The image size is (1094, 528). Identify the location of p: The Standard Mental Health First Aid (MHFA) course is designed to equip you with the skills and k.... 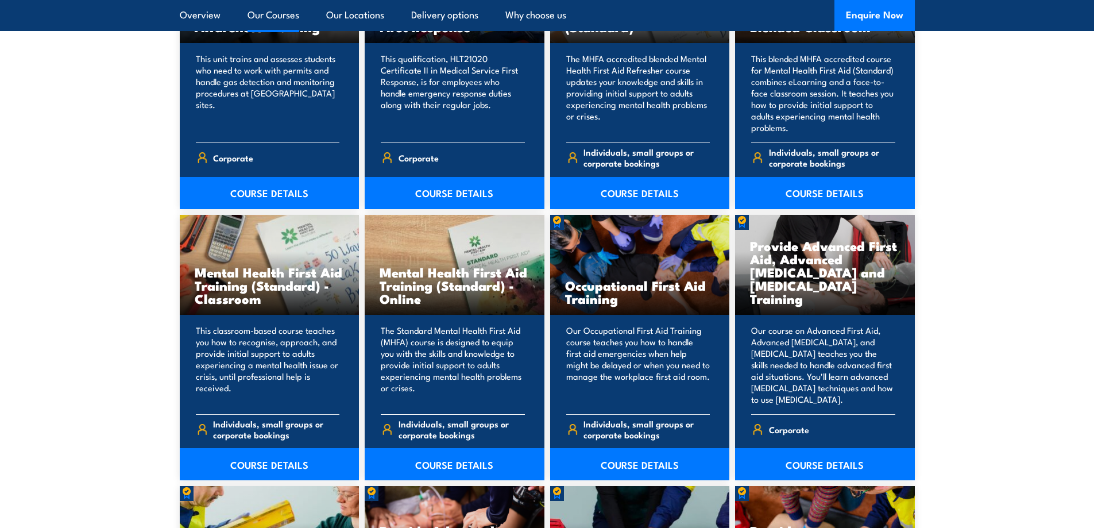
(452, 365).